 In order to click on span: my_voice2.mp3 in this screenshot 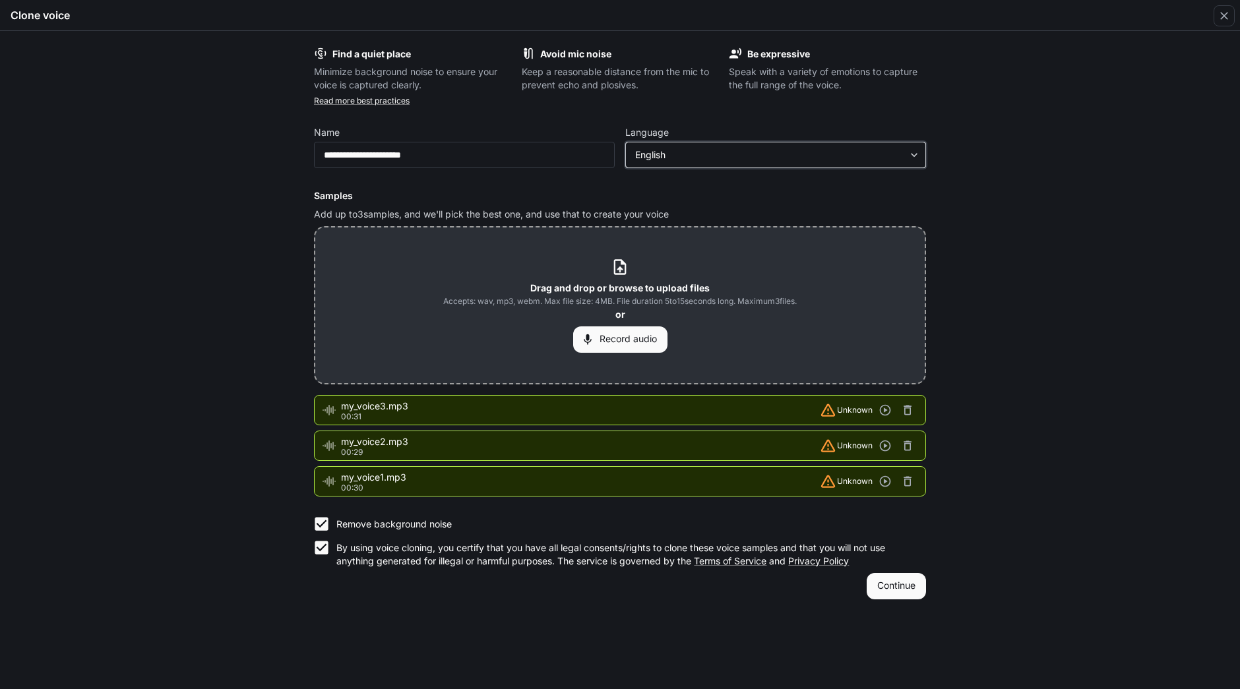, I will do `click(580, 442)`.